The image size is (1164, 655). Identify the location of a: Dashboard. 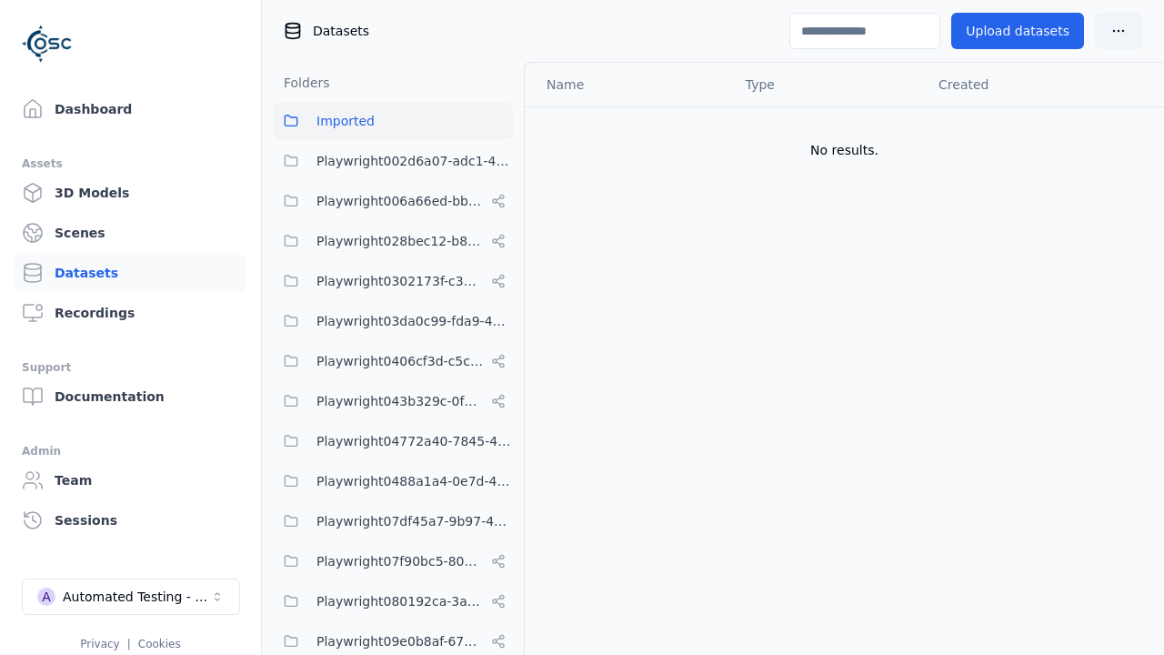
(130, 109).